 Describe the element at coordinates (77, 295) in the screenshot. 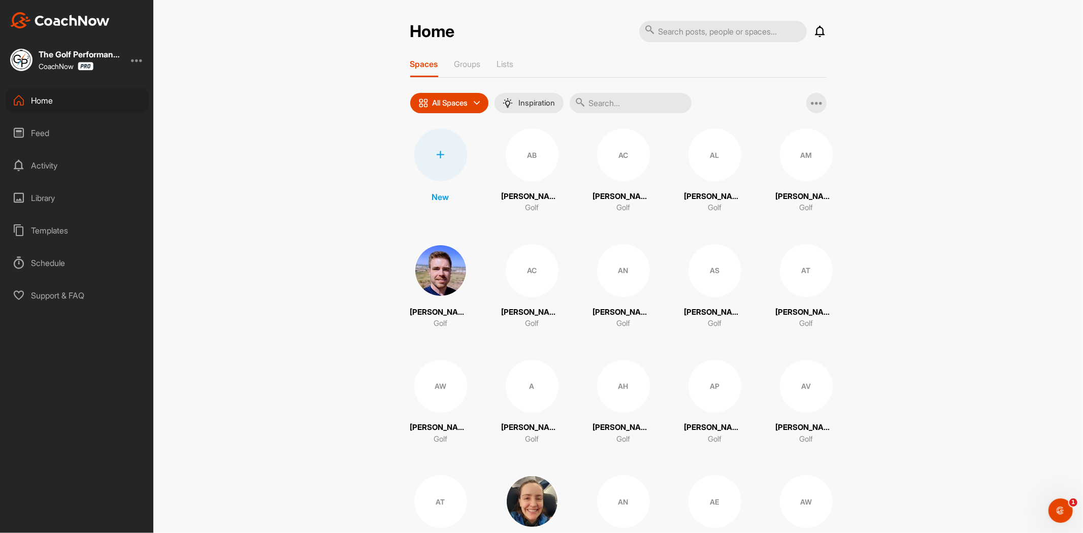

I see `div: Support & FAQ` at that location.